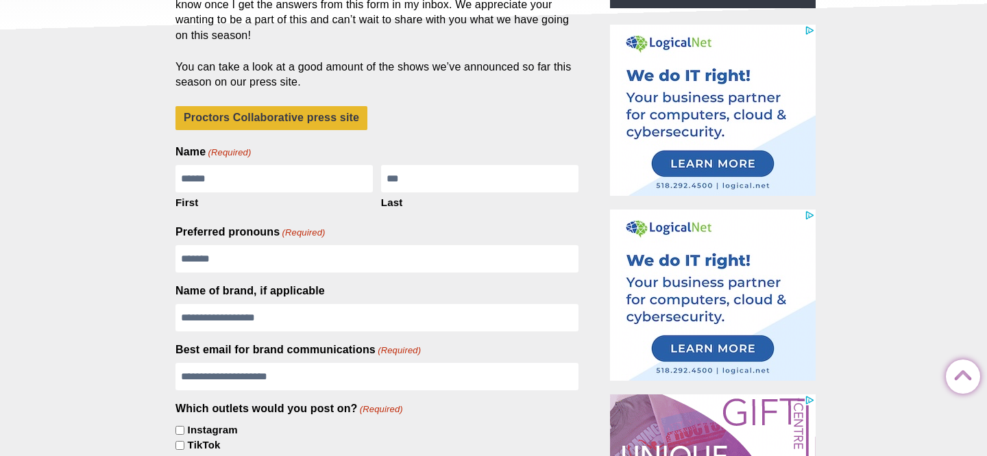  Describe the element at coordinates (377, 75) in the screenshot. I see `p: You can take a look at a good amount of the shows we’ve announced so far this season on our press...` at that location.